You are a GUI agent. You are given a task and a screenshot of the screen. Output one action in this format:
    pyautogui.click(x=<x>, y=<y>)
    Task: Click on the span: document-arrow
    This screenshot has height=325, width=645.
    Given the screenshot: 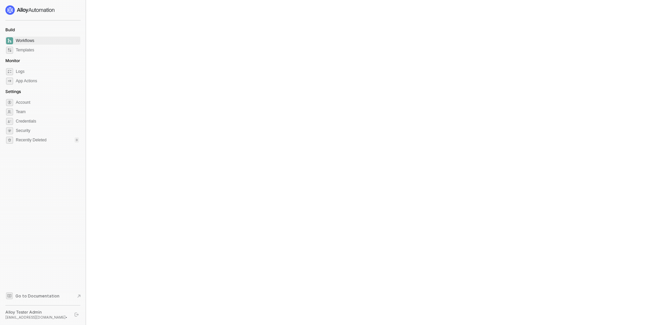 What is the action you would take?
    pyautogui.click(x=79, y=296)
    